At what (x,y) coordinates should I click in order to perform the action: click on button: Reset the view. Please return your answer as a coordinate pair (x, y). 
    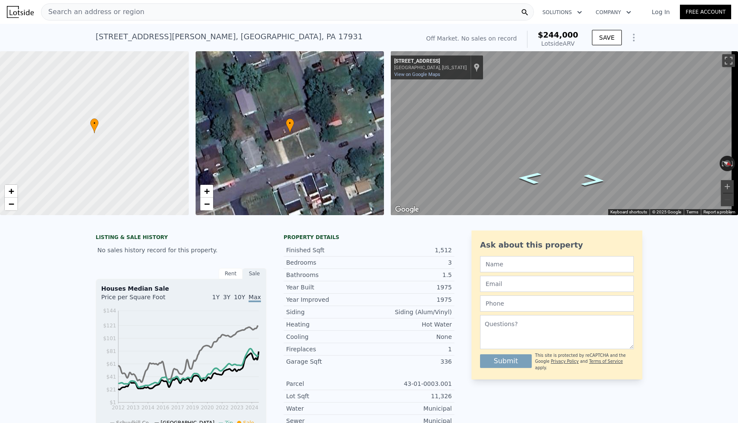
    Looking at the image, I should click on (727, 163).